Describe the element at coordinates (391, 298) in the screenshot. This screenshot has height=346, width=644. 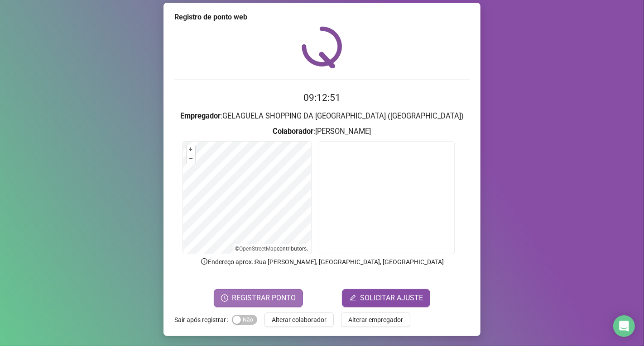
I see `span: SOLICITAR AJUSTE` at that location.